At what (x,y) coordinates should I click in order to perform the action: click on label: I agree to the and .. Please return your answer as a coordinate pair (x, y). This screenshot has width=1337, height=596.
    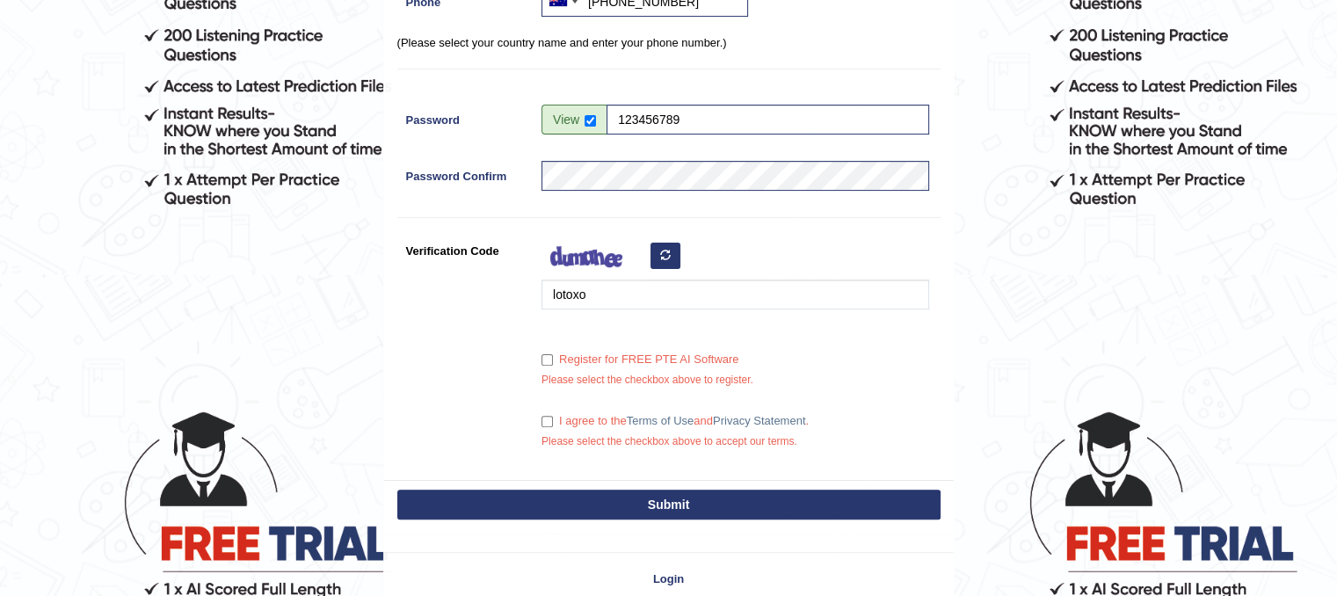
    Looking at the image, I should click on (675, 421).